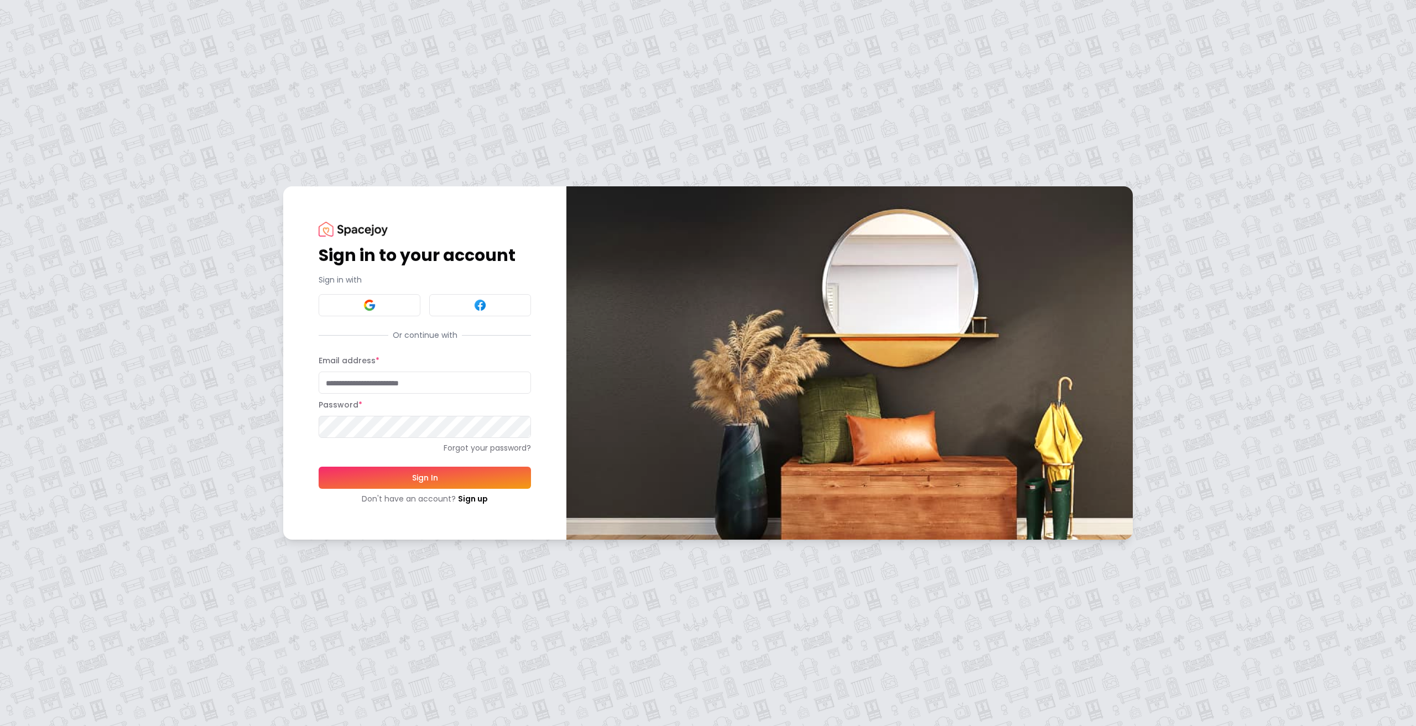 The width and height of the screenshot is (1416, 726). Describe the element at coordinates (425, 499) in the screenshot. I see `div: Don't have an account?` at that location.